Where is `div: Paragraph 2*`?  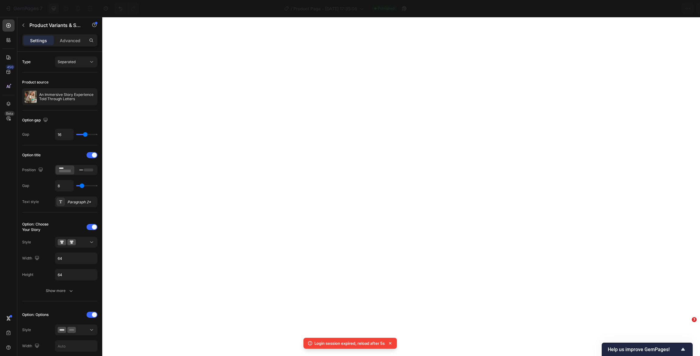
div: Paragraph 2* is located at coordinates (82, 202).